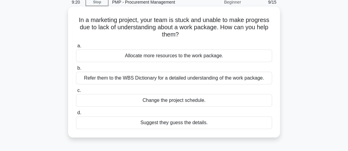  I want to click on div: Allocate more resources to the work package., so click(174, 56).